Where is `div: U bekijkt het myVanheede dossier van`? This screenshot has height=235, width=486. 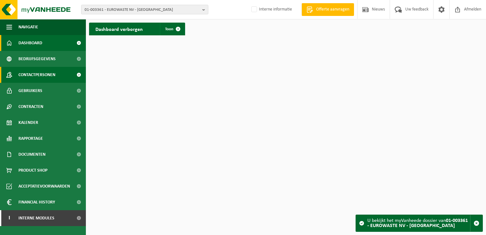 div: U bekijkt het myVanheede dossier van is located at coordinates (419, 223).